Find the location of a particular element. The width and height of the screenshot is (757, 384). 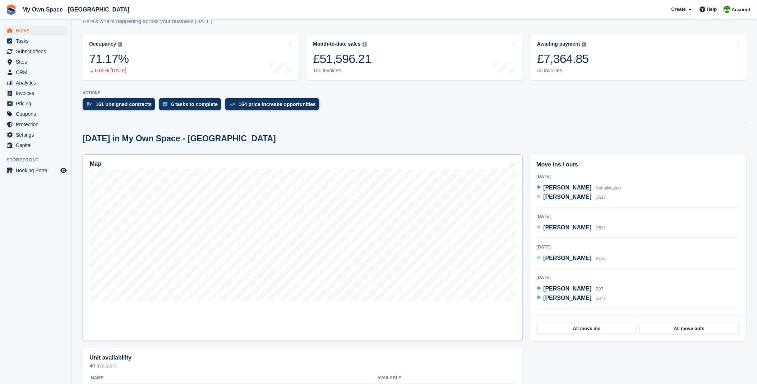

a: Awaiting payment £7,364.85 35 invoices is located at coordinates (639, 57).